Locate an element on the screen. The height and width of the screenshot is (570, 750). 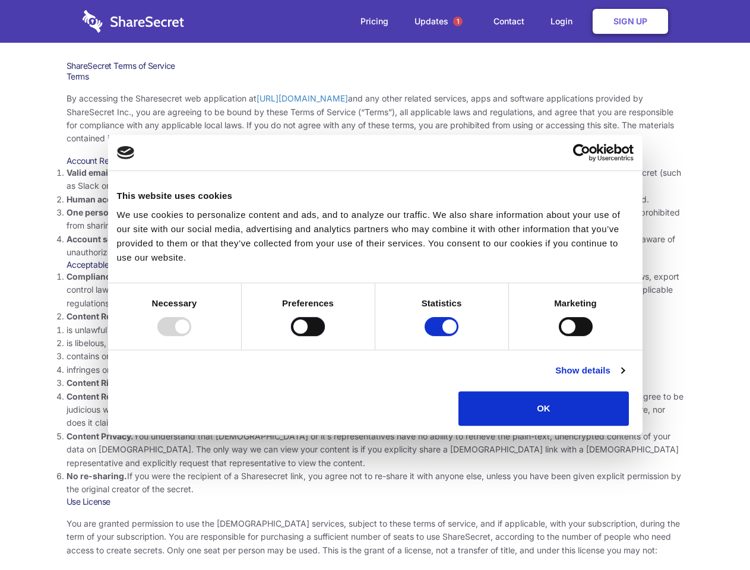
li: is libelous, defamatory, or fraudulent is located at coordinates (375, 343).